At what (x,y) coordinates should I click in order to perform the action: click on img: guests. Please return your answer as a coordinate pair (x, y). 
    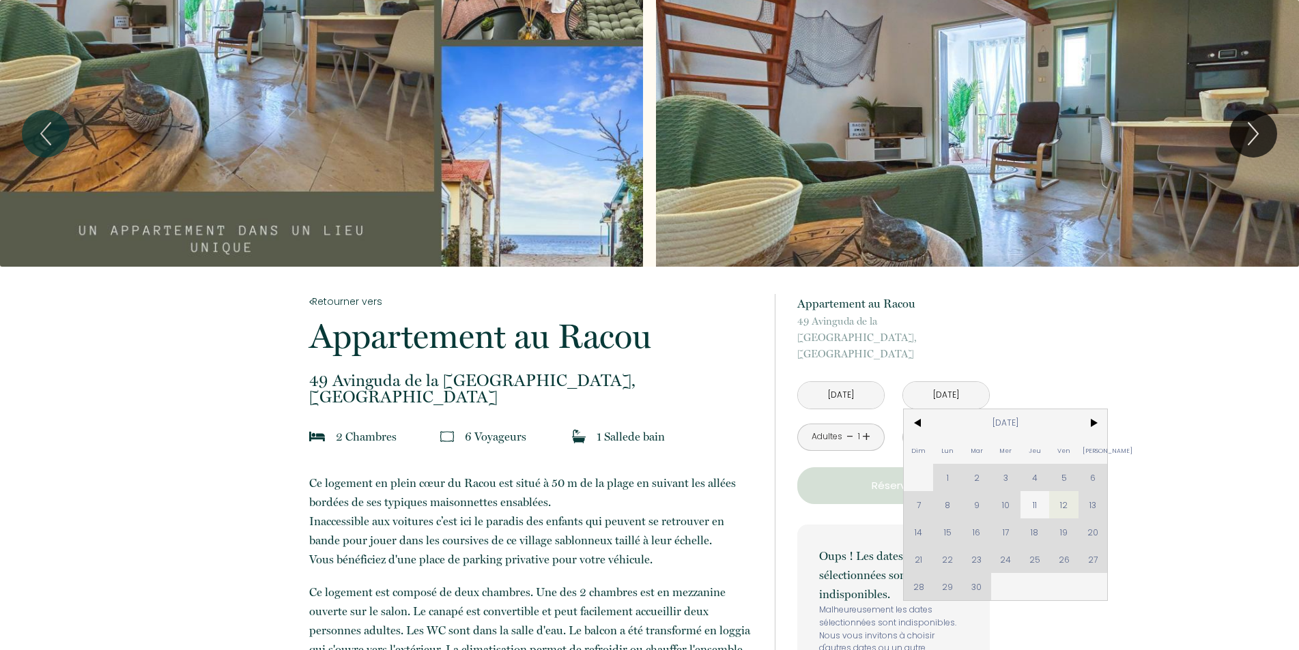
    Looking at the image, I should click on (447, 437).